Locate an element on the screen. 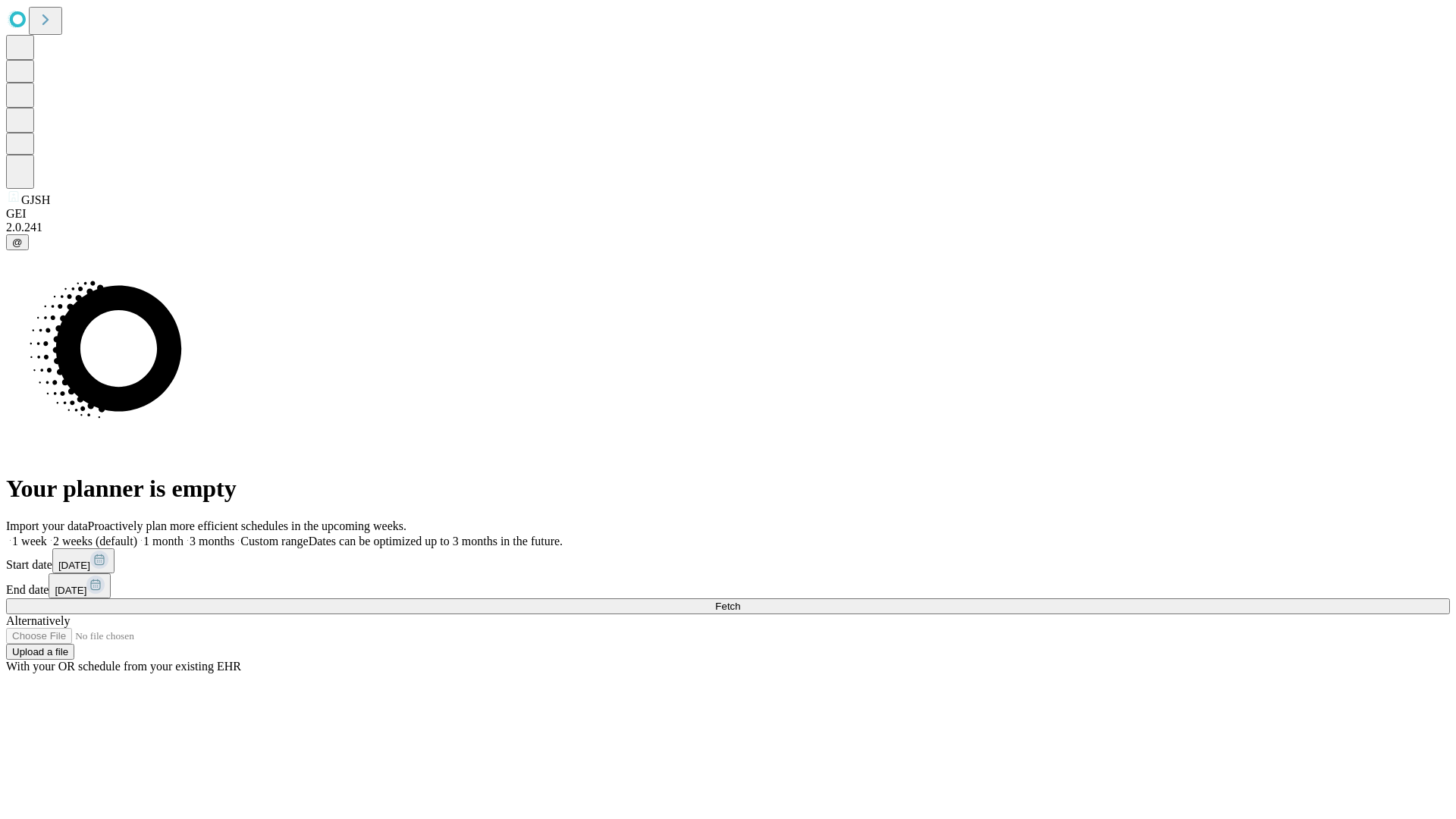 The image size is (1456, 819). span: GJSH is located at coordinates (36, 199).